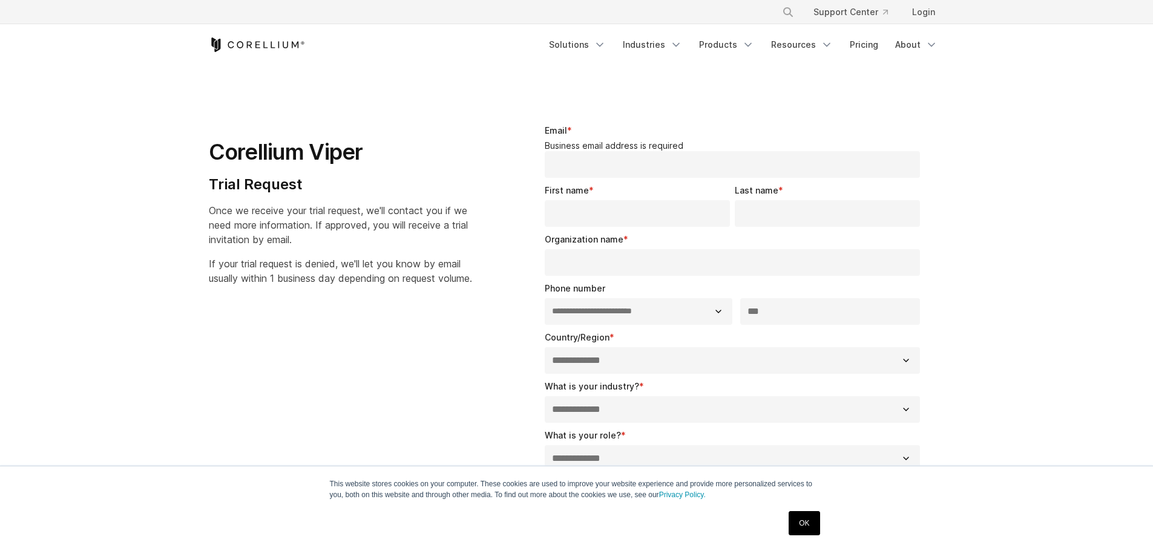  What do you see at coordinates (864, 45) in the screenshot?
I see `a: Pricing` at bounding box center [864, 45].